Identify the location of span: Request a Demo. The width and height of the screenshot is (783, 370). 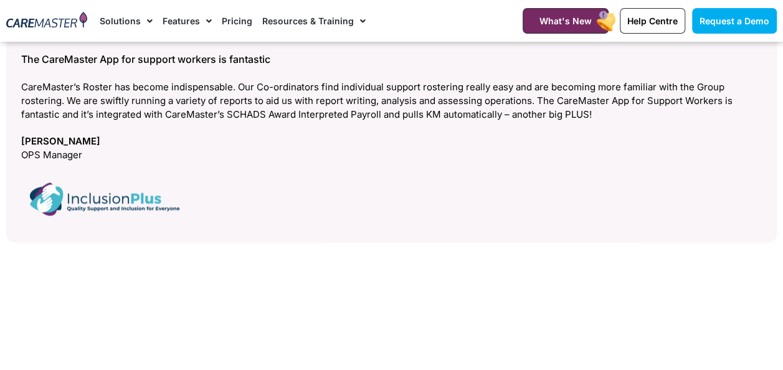
(734, 21).